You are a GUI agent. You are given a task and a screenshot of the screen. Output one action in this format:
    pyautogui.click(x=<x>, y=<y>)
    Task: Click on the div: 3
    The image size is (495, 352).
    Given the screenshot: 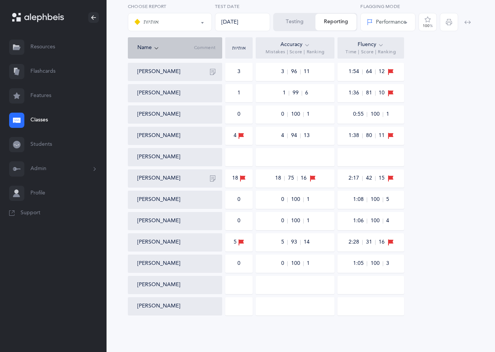 What is the action you would take?
    pyautogui.click(x=239, y=72)
    